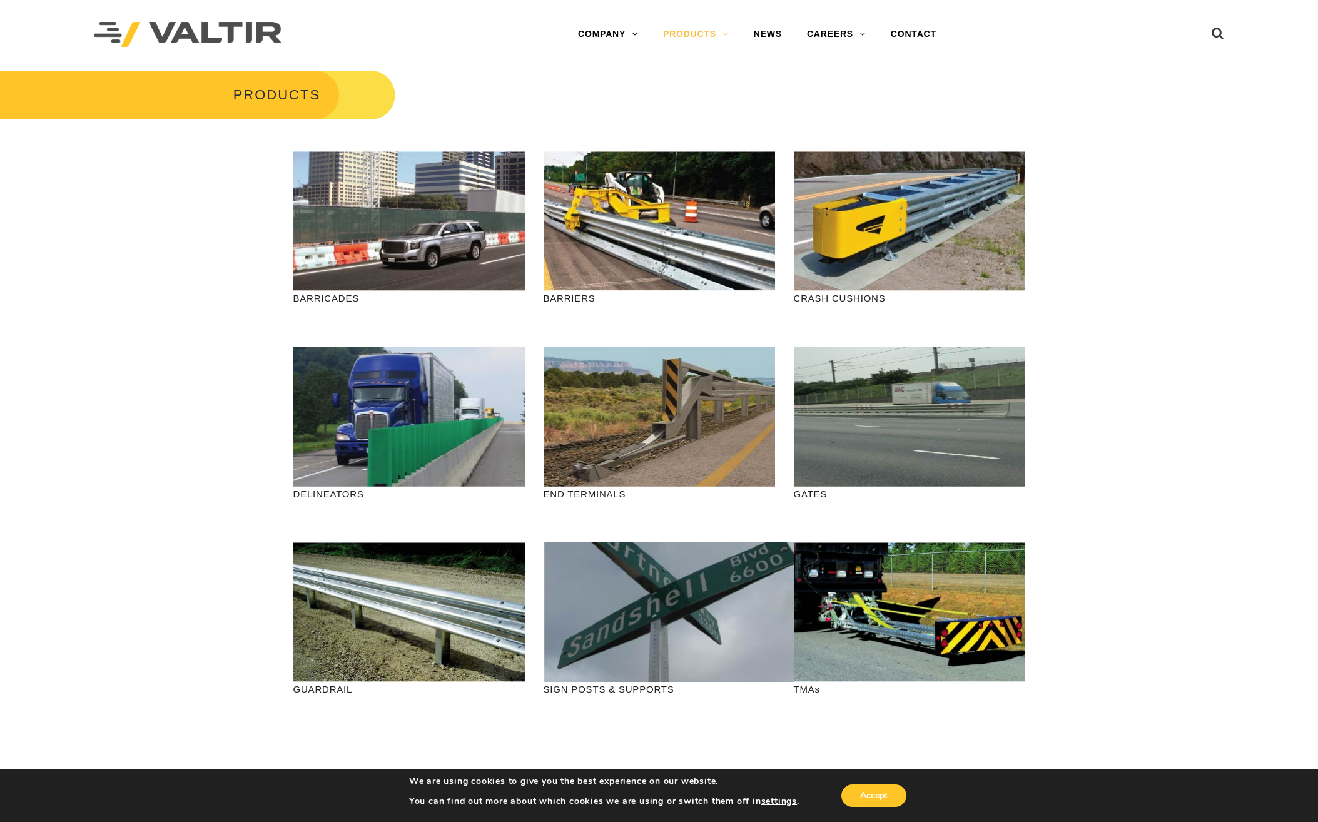 This screenshot has width=1318, height=822. I want to click on p: GUARDRAIL, so click(409, 689).